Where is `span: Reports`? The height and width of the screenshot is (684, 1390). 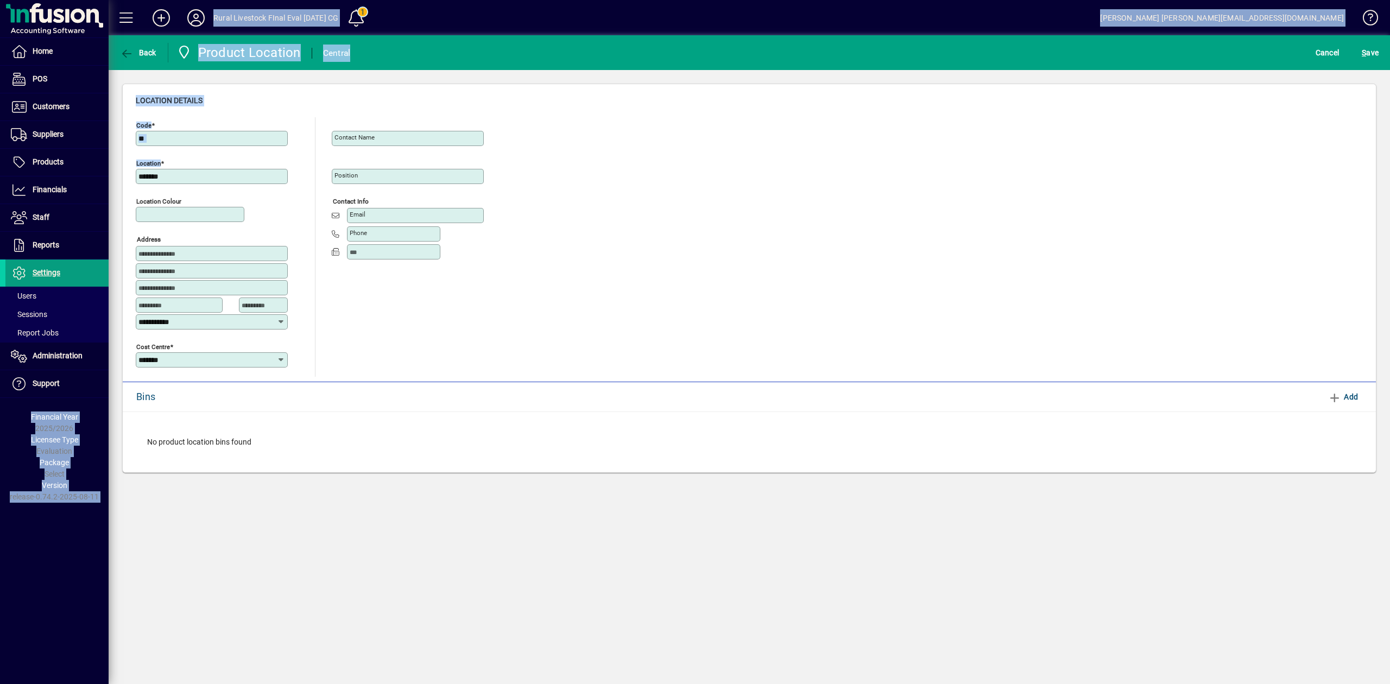
span: Reports is located at coordinates (46, 245).